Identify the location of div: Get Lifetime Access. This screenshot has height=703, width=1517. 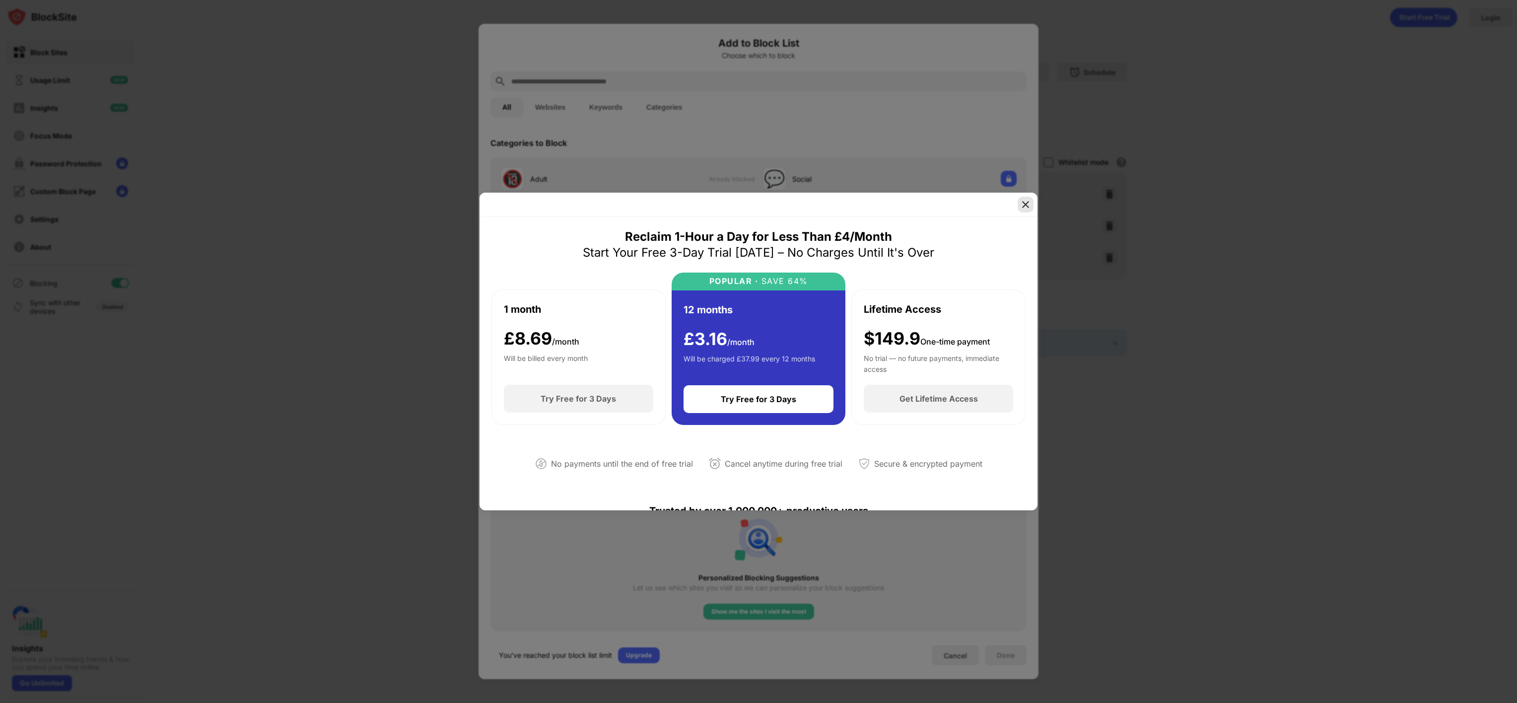
(939, 399).